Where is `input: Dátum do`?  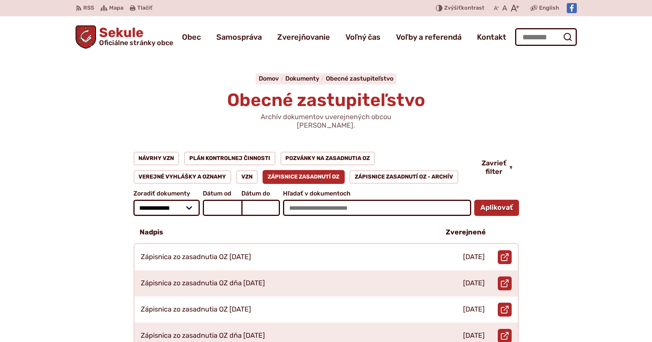
input: Dátum do is located at coordinates (261, 208).